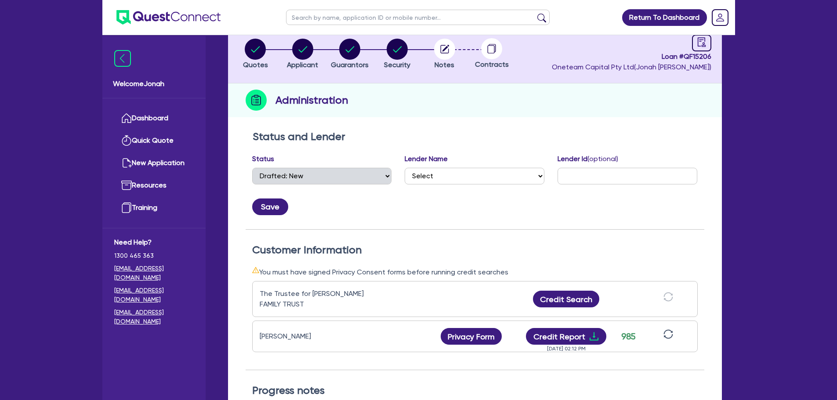 This screenshot has width=837, height=400. I want to click on button: Notes, so click(445, 55).